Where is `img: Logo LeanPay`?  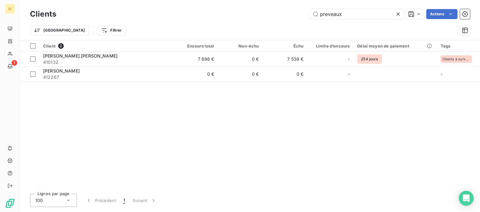
img: Logo LeanPay is located at coordinates (10, 203).